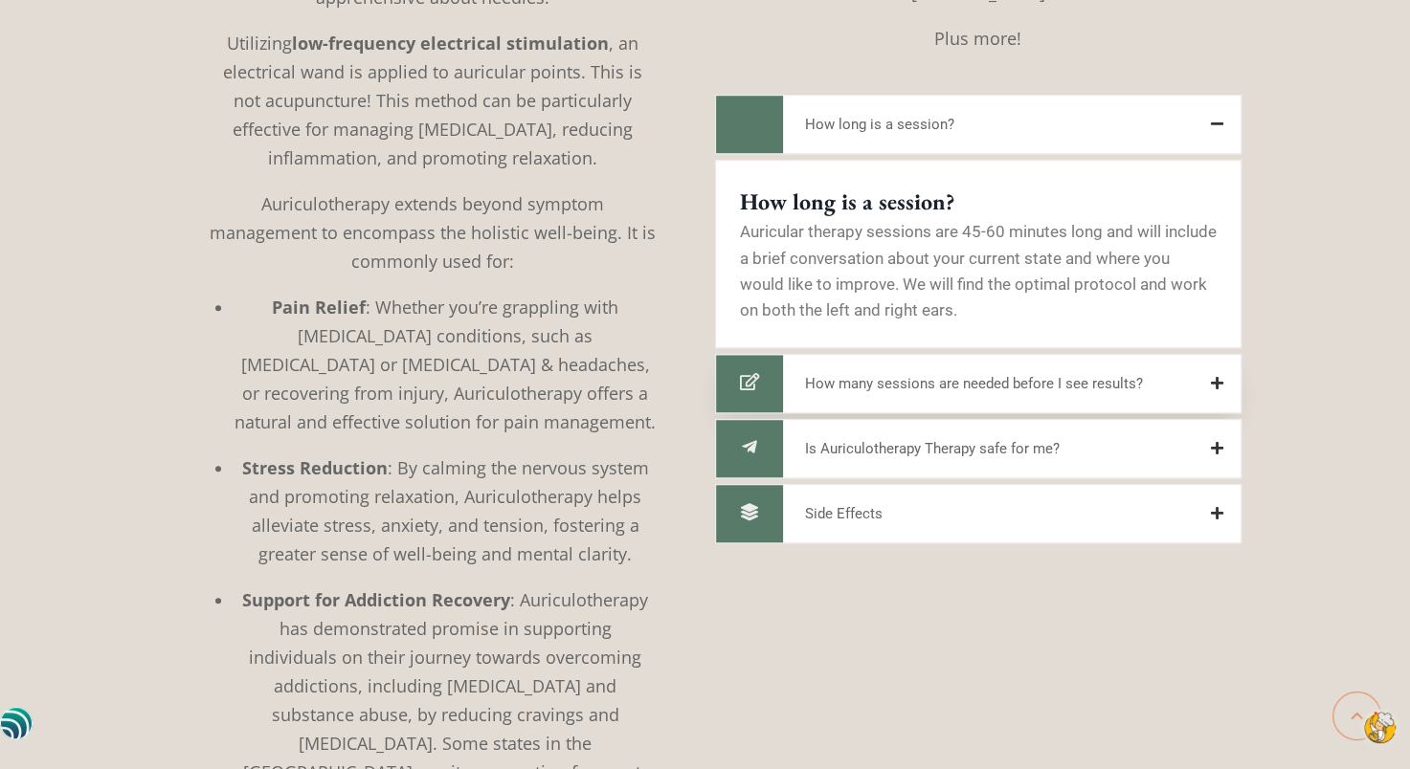  Describe the element at coordinates (978, 124) in the screenshot. I see `button: How long is a session?` at that location.